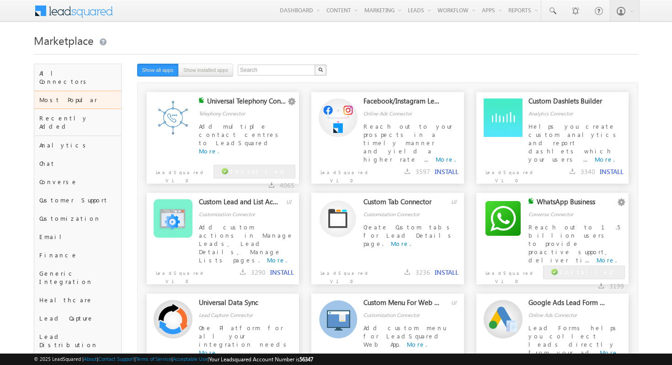 Image resolution: width=672 pixels, height=365 pixels. I want to click on span: Add custom menu for LeadSquared Web App., so click(405, 335).